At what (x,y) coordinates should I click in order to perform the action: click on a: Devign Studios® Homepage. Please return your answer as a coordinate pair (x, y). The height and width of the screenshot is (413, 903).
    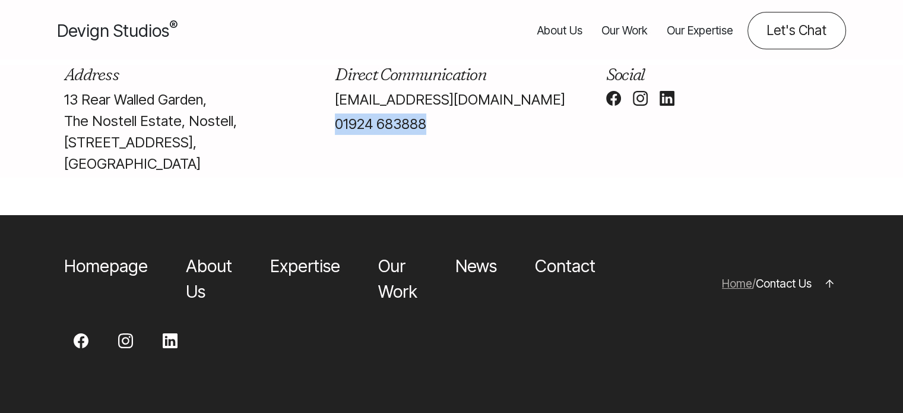
    Looking at the image, I should click on (117, 30).